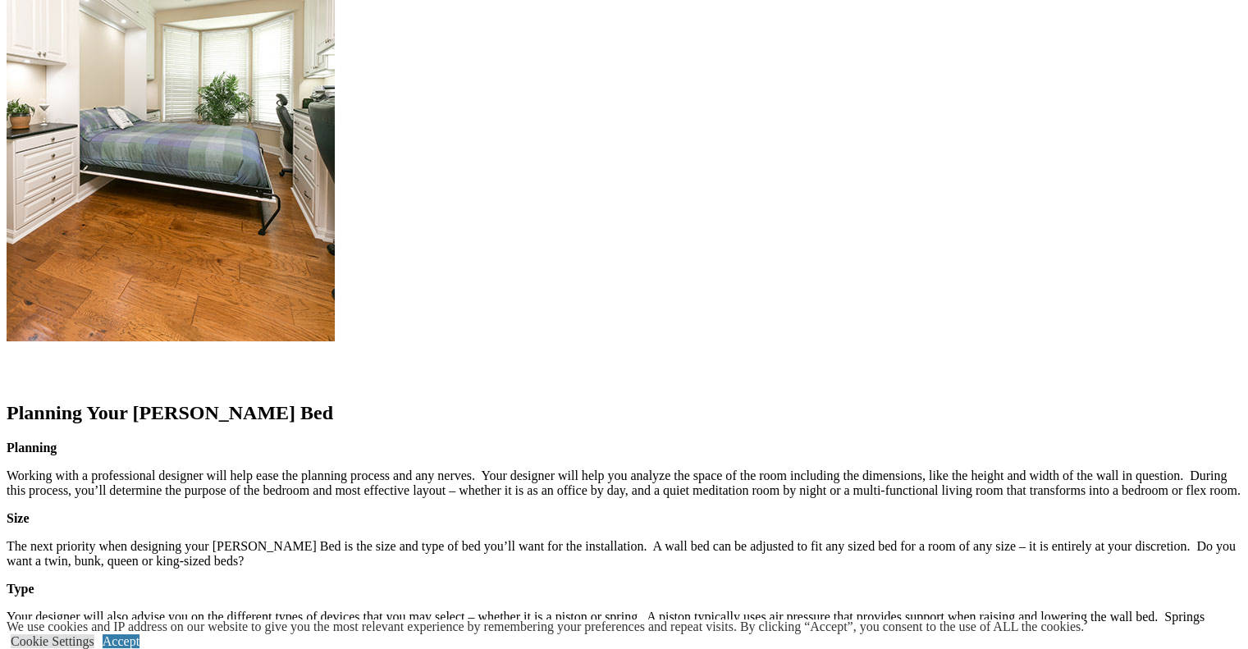 This screenshot has height=649, width=1248. I want to click on p: Your designer will also advise you on the different types of devices that you may select – whethe..., so click(624, 624).